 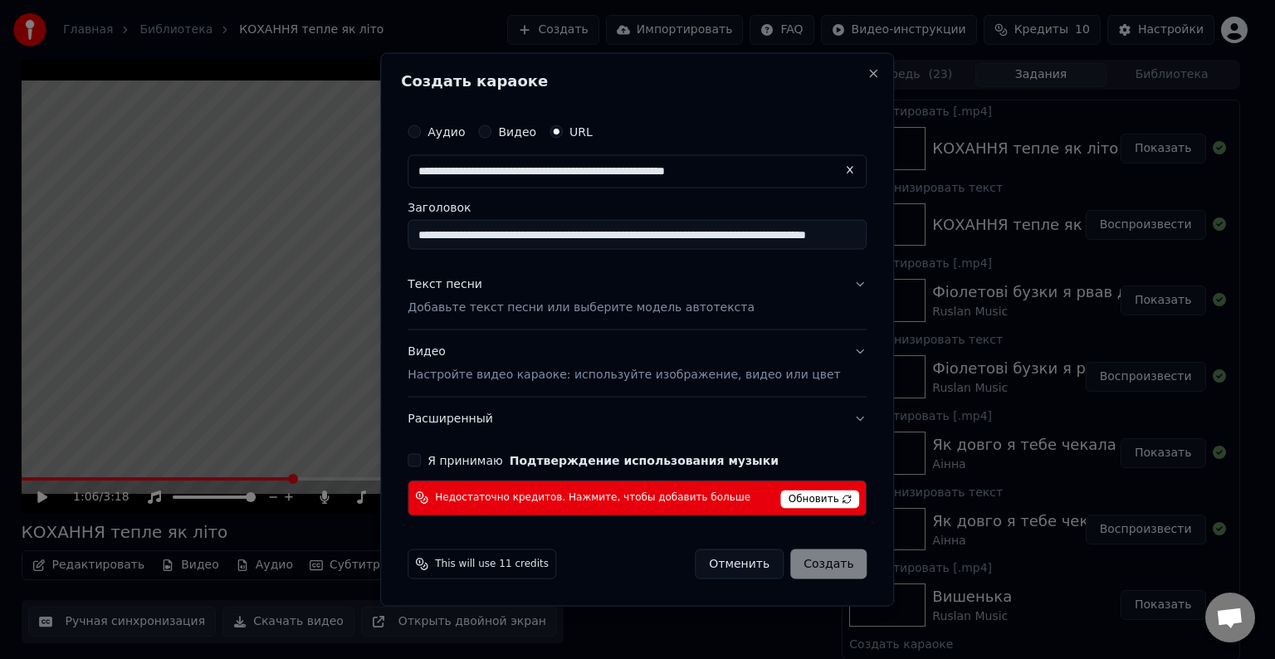 I want to click on label: Я принимаю, so click(x=603, y=460).